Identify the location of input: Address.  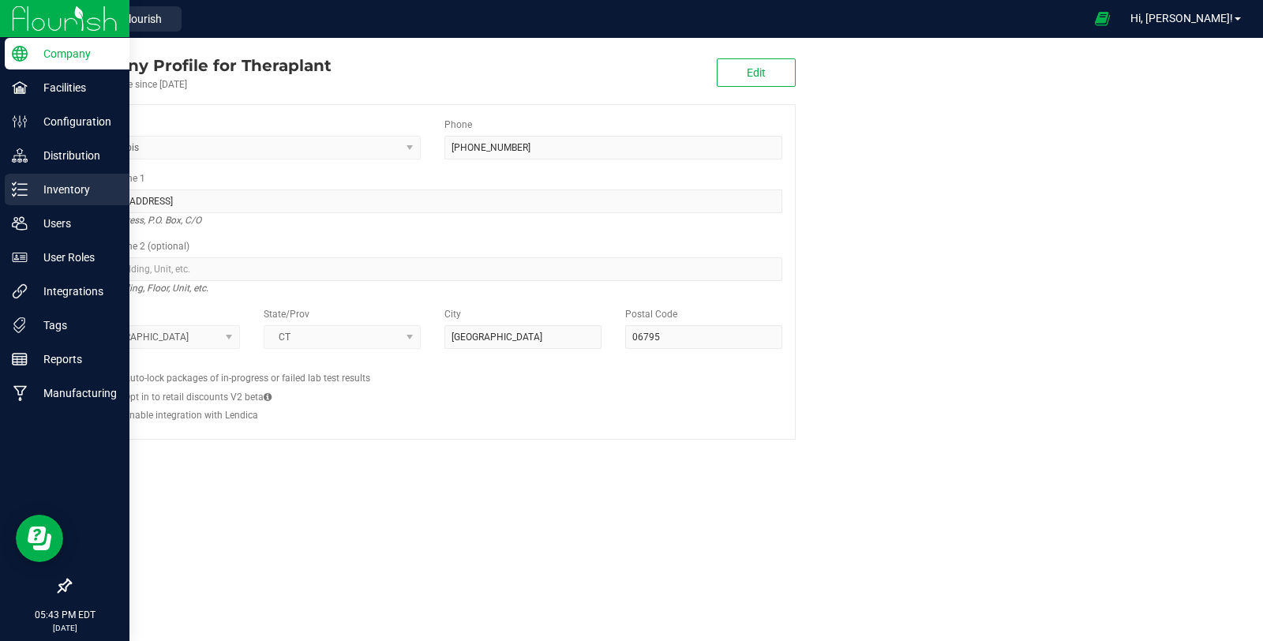
(433, 201).